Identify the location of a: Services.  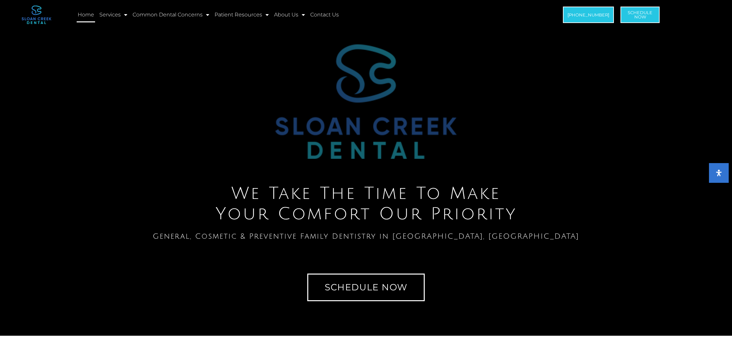
(113, 15).